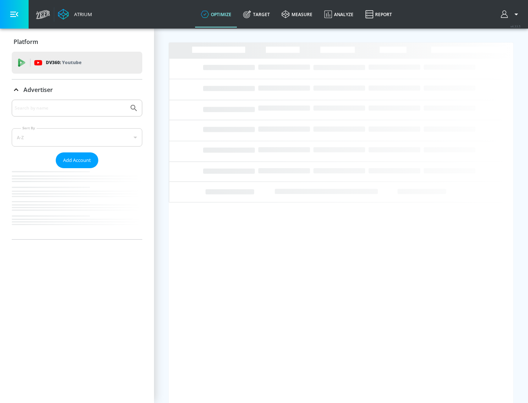 The image size is (528, 403). Describe the element at coordinates (77, 160) in the screenshot. I see `button: Add Account` at that location.